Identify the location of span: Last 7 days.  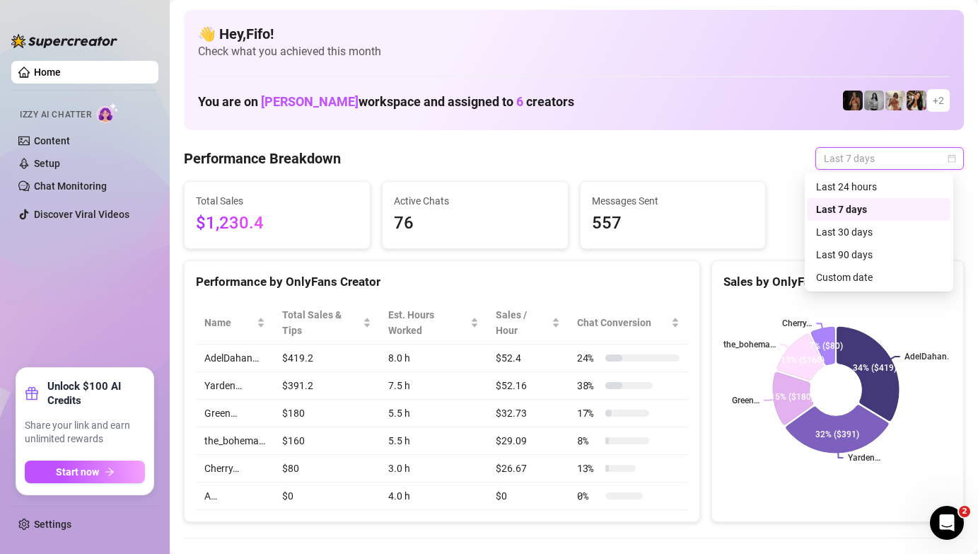
(889, 158).